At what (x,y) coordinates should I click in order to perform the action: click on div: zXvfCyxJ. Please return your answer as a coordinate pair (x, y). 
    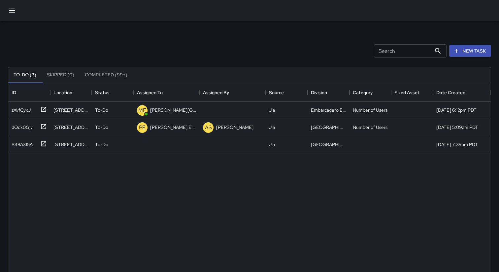
    Looking at the image, I should click on (20, 109).